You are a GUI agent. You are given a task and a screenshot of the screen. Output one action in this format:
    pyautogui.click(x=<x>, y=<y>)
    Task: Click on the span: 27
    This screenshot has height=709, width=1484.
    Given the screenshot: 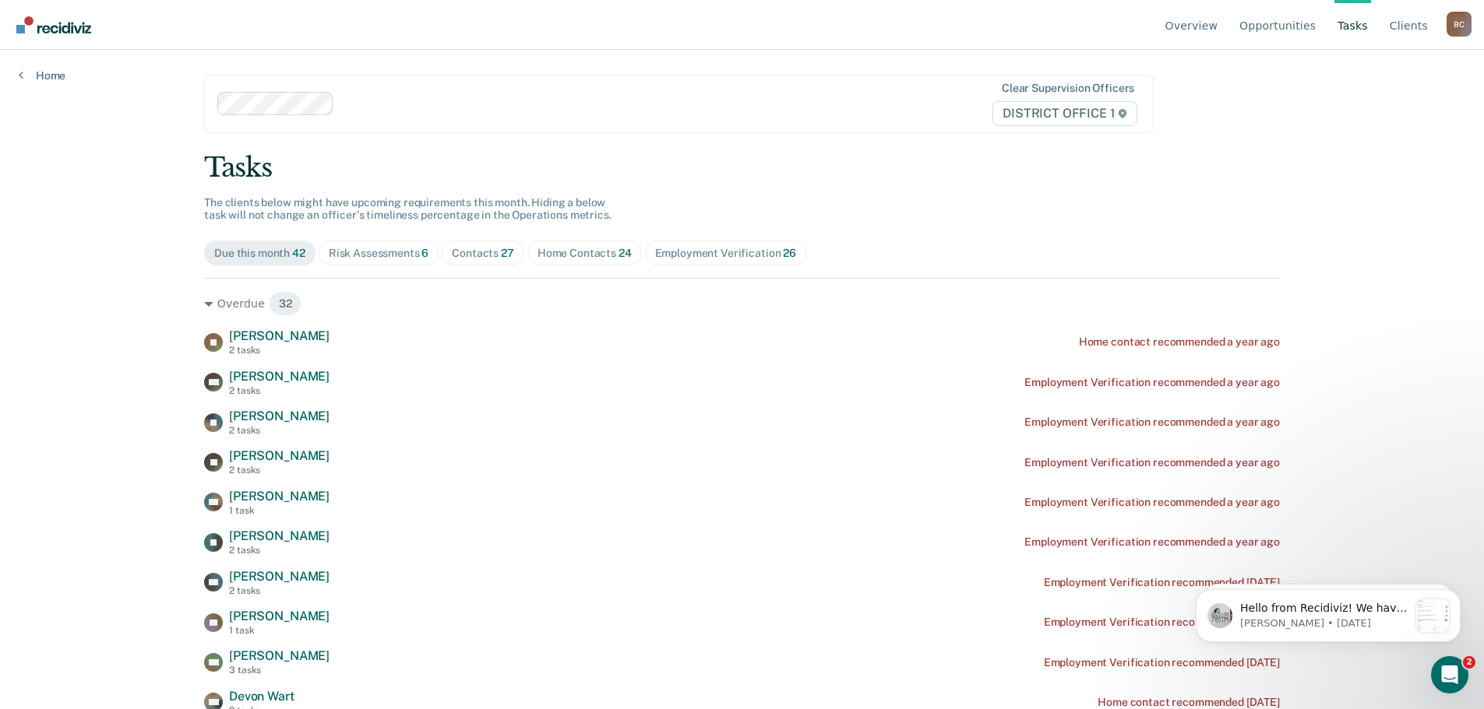 What is the action you would take?
    pyautogui.click(x=507, y=253)
    